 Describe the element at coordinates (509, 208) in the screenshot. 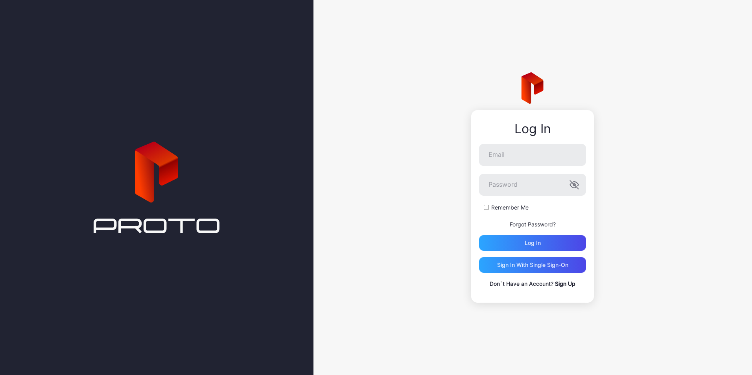

I see `label: Remember Me` at that location.